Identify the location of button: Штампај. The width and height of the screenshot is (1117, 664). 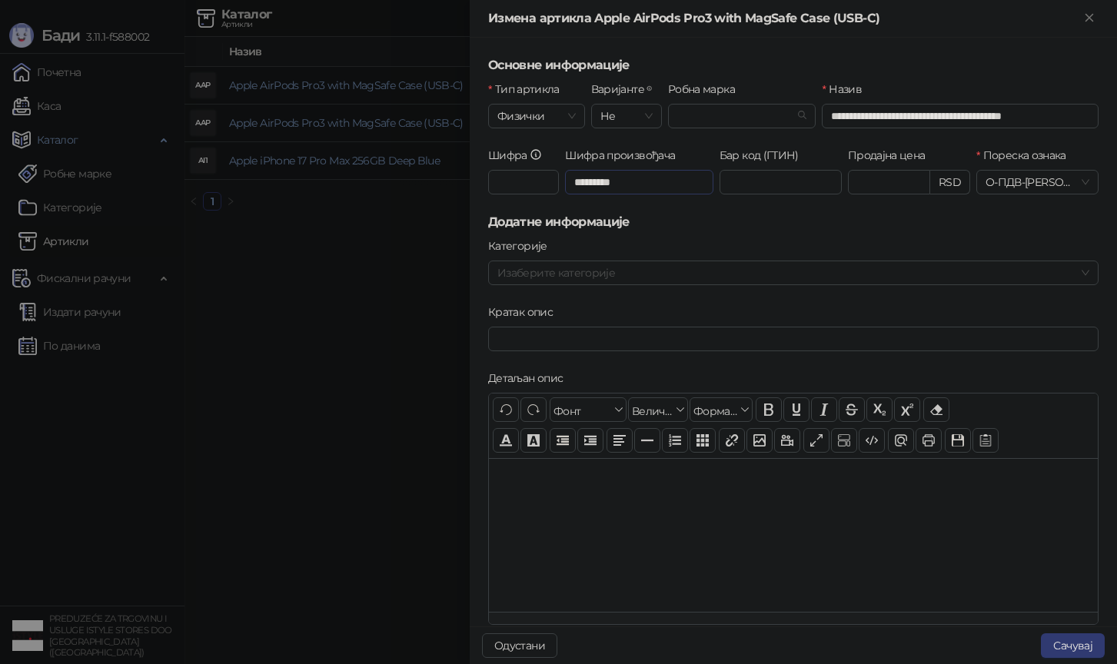
(929, 441).